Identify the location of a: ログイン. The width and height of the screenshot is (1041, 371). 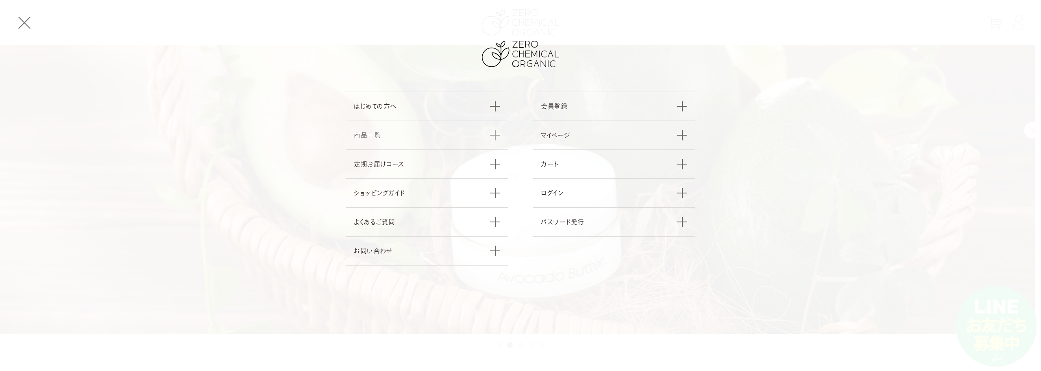
(614, 192).